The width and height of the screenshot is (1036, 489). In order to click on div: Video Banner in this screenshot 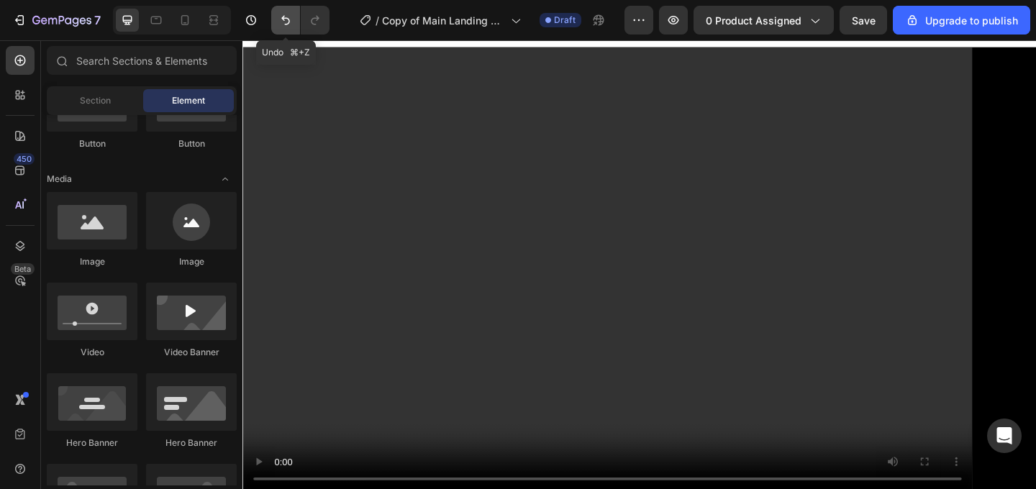, I will do `click(191, 352)`.